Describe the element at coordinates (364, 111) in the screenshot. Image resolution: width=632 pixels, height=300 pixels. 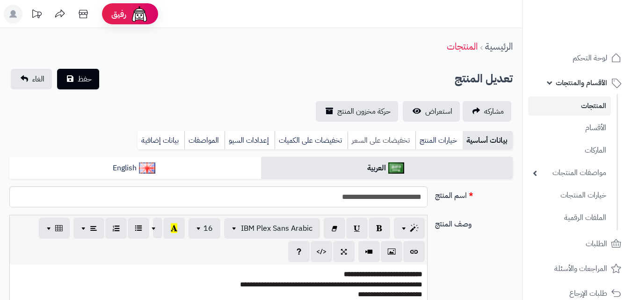
I see `span: حركة مخزون المنتج` at that location.